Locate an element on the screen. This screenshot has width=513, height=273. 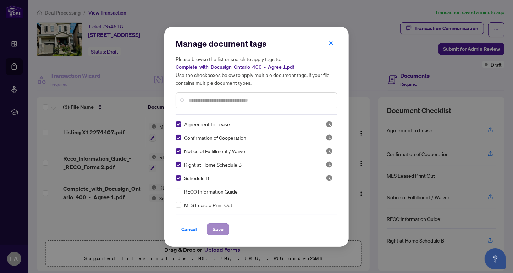
span: Complete_with_Docusign_Ontario_400_-_Agree 1.pdf is located at coordinates (235, 67).